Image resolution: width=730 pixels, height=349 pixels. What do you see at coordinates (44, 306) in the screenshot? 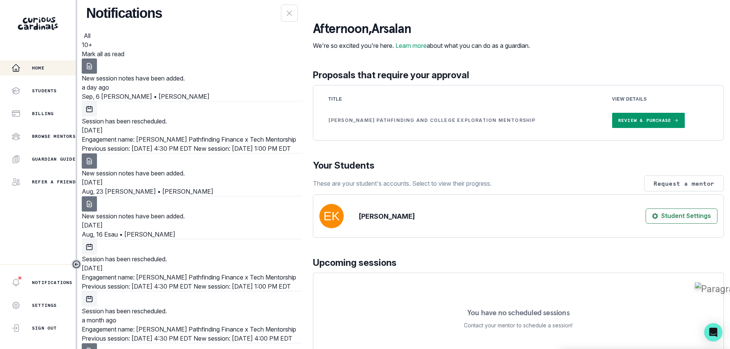
I see `p: Settings` at bounding box center [44, 306].